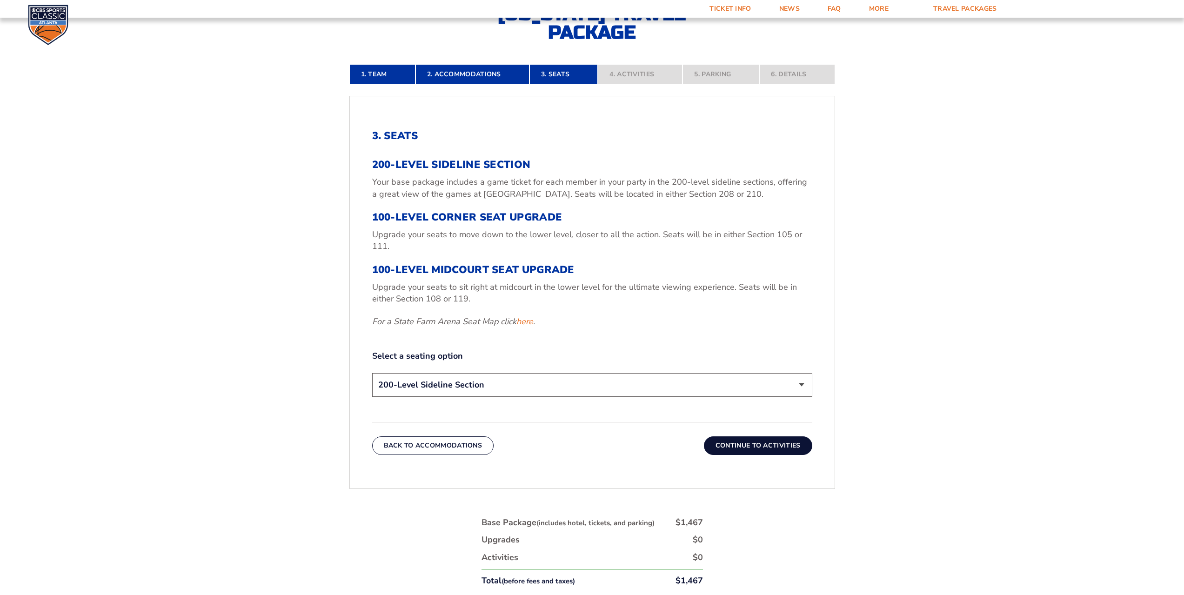  I want to click on p: Upgrade your seats to move down to the lower level, closer to all the action. Seats will be in ei..., so click(592, 241).